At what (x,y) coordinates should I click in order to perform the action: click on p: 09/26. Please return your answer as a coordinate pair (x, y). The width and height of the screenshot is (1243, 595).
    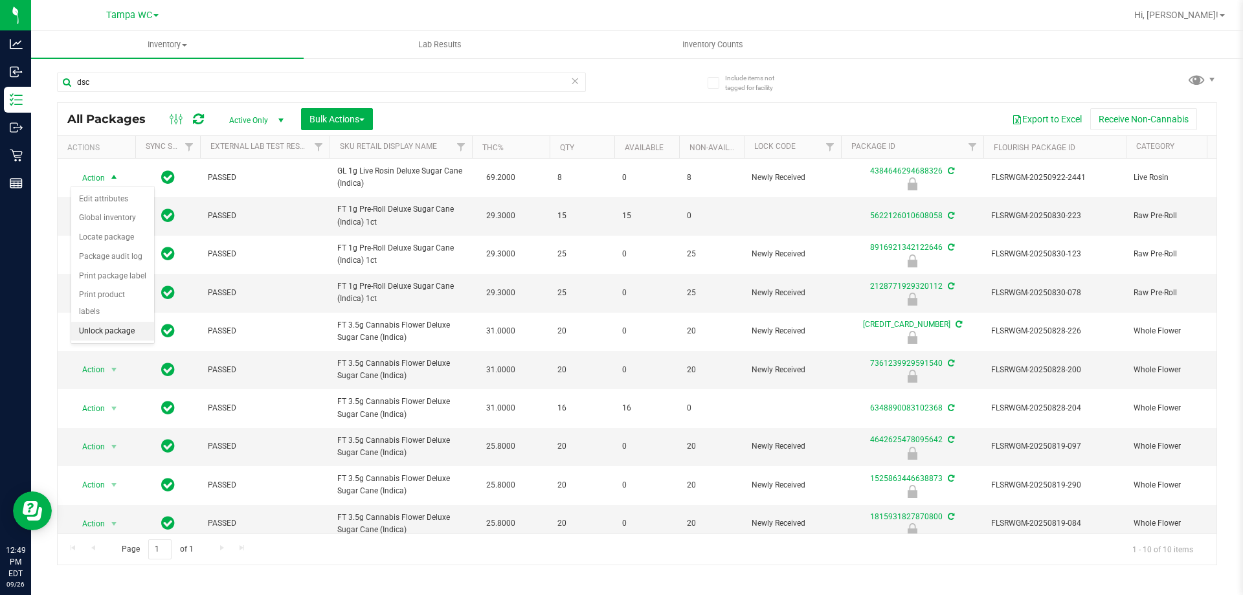
    Looking at the image, I should click on (16, 584).